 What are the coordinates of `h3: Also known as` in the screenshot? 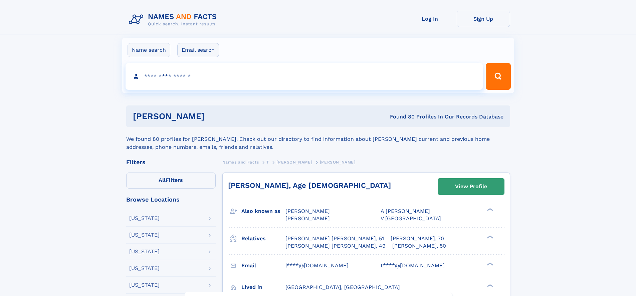 It's located at (264, 211).